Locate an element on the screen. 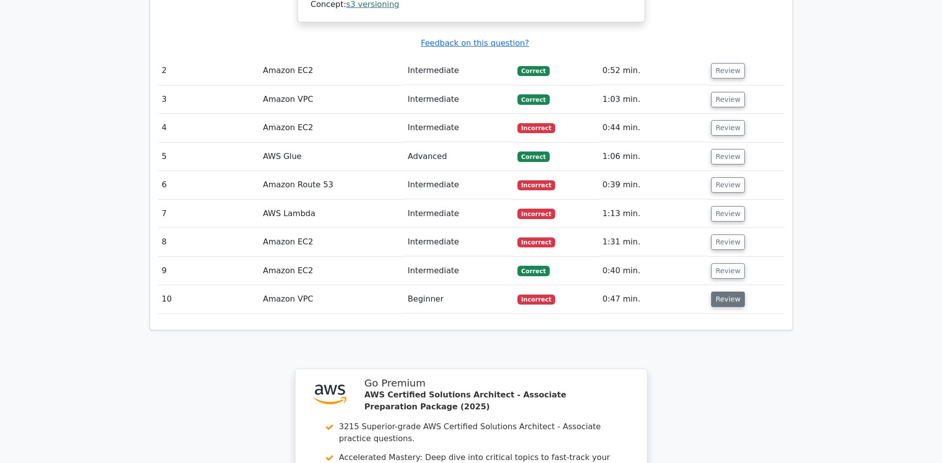  td: 0:39 min. is located at coordinates (652, 185).